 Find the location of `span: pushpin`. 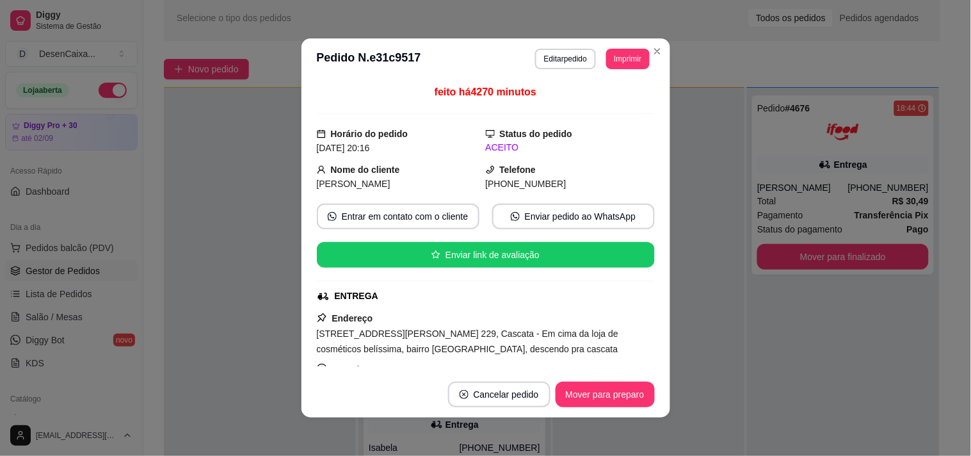

span: pushpin is located at coordinates (322, 318).